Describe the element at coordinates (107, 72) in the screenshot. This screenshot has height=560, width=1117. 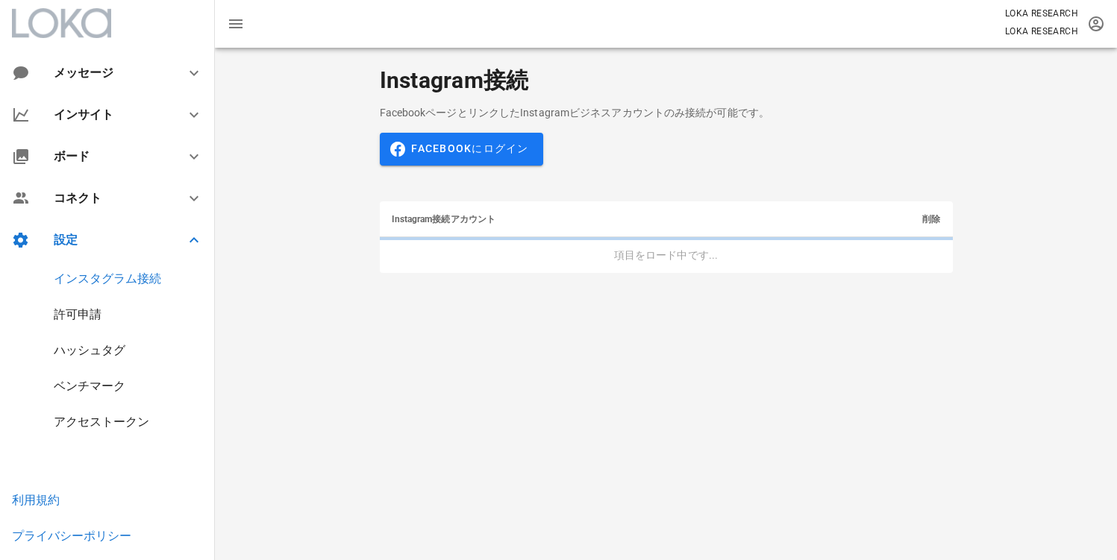
I see `div: メッセージ` at that location.